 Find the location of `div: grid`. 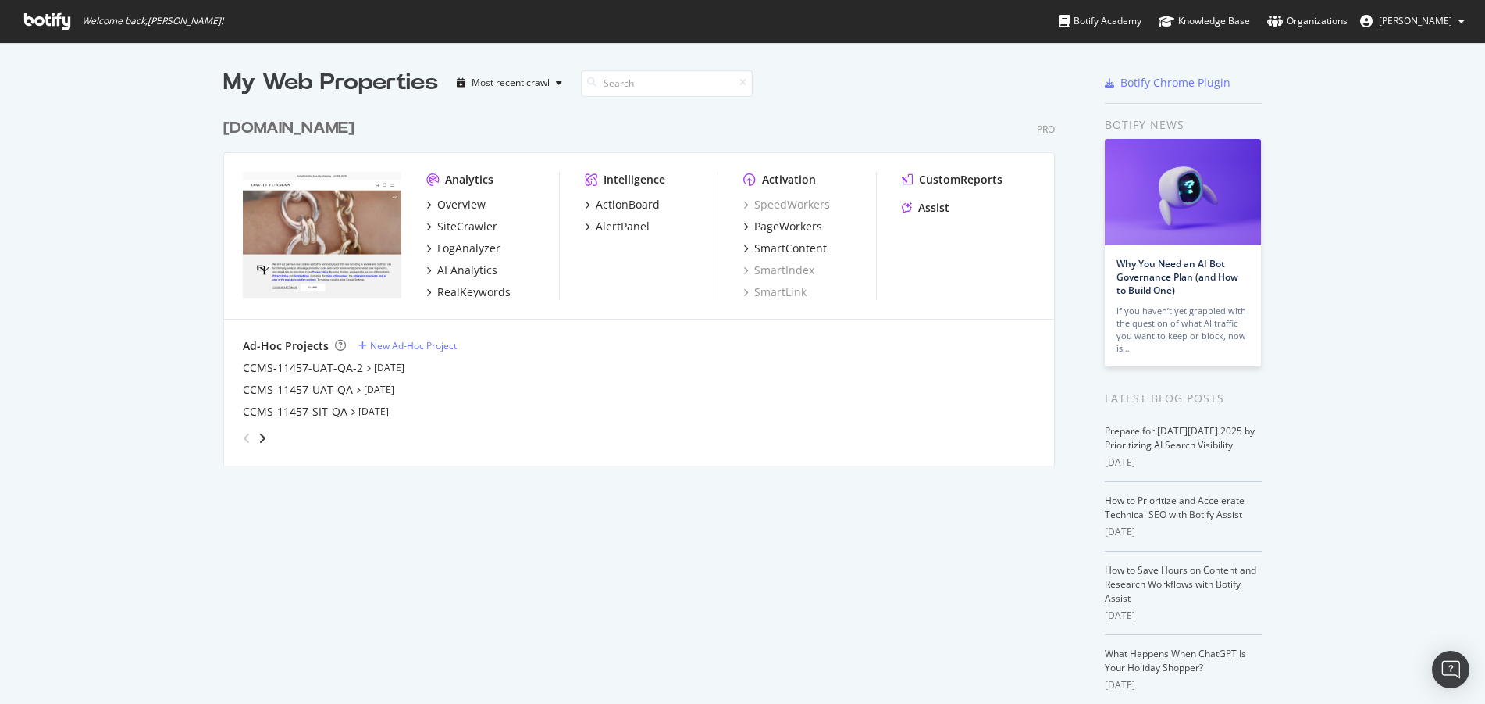

div: grid is located at coordinates (645, 282).